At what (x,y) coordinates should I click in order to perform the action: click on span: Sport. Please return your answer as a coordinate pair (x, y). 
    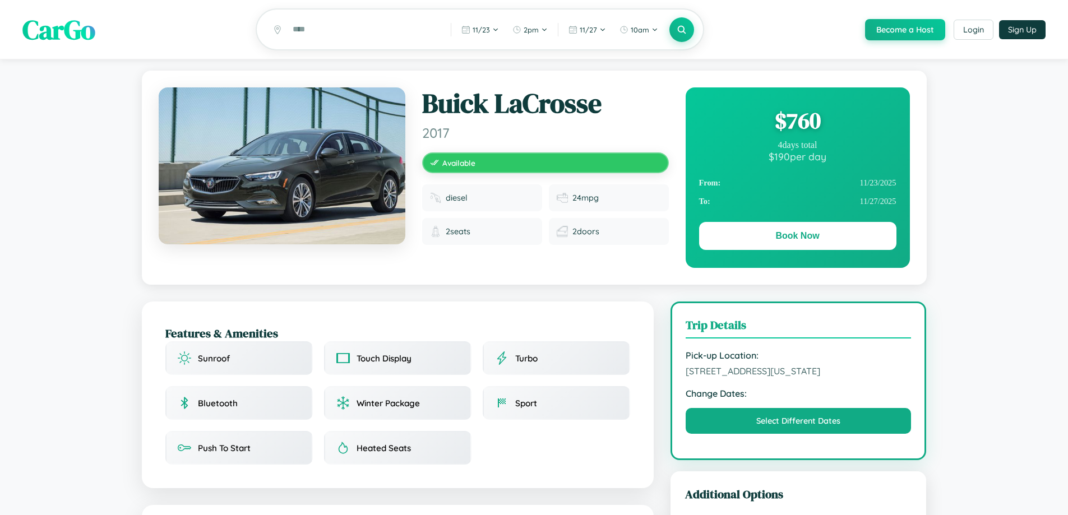
    Looking at the image, I should click on (526, 403).